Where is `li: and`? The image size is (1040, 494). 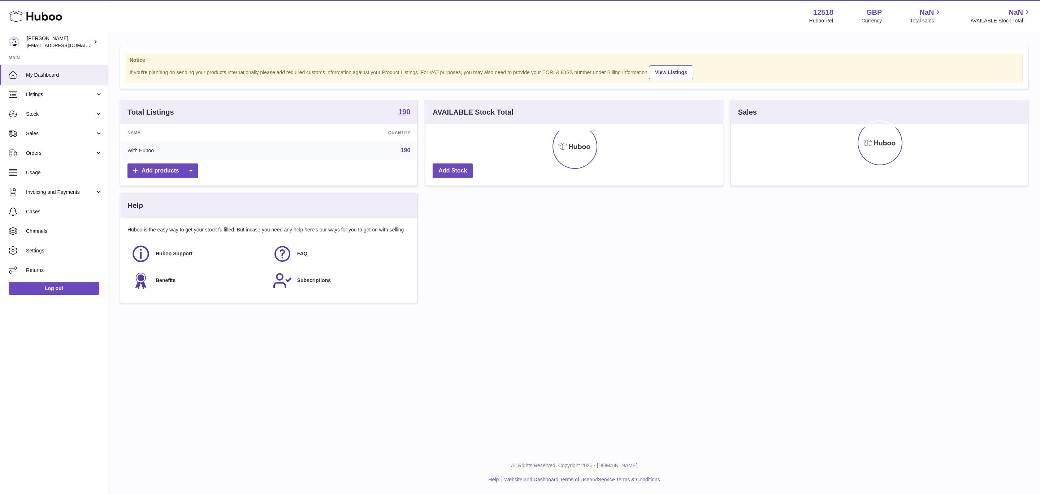 li: and is located at coordinates (581, 479).